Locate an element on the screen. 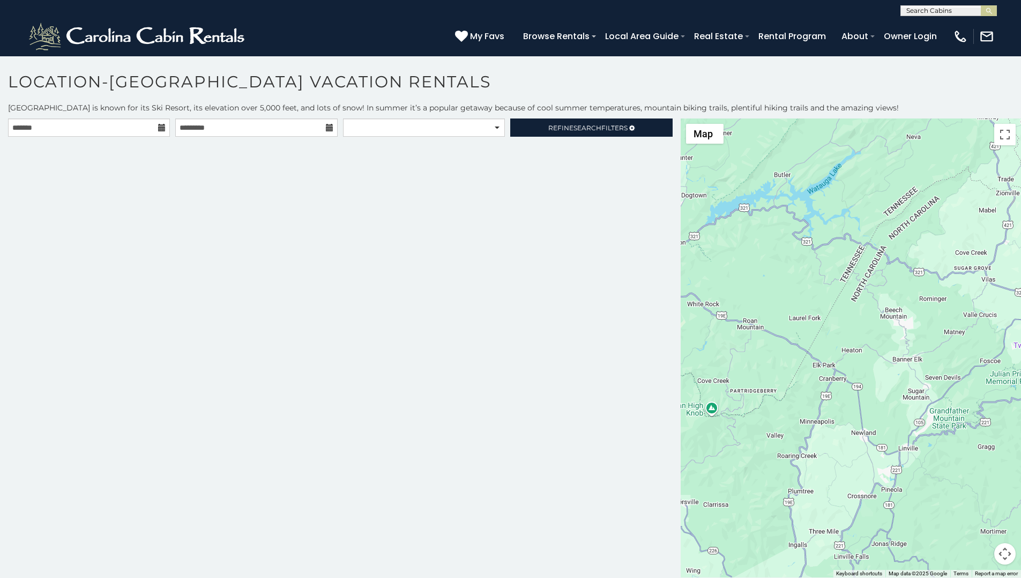 The height and width of the screenshot is (578, 1021). img: mail-regular-white.png is located at coordinates (987, 36).